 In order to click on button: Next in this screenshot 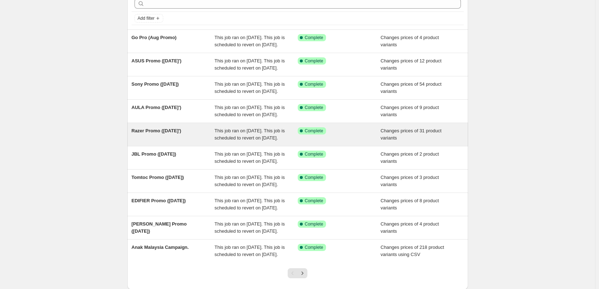, I will do `click(302, 273)`.